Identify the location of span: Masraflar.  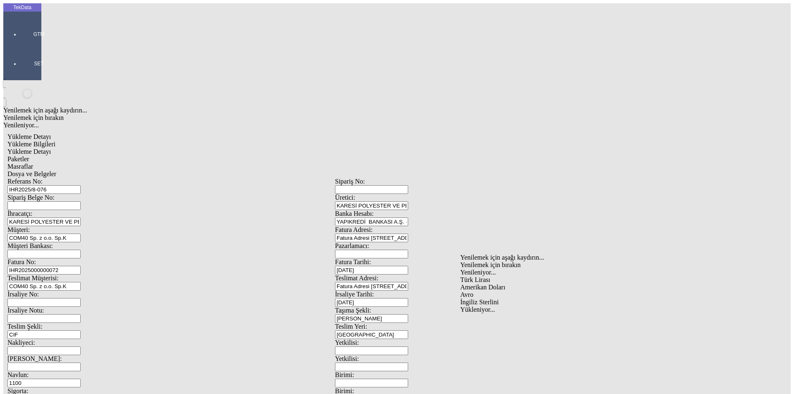
(20, 166).